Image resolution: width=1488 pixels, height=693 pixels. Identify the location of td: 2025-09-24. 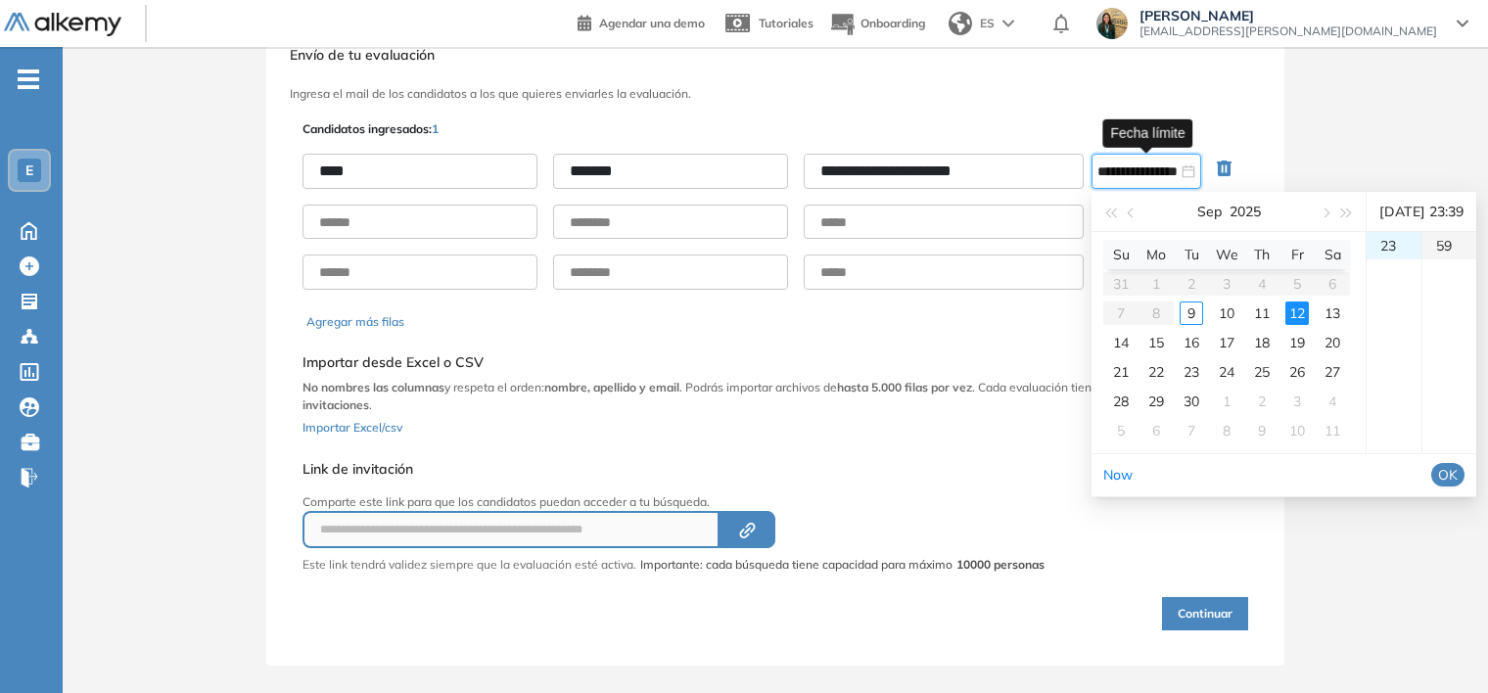
(1227, 372).